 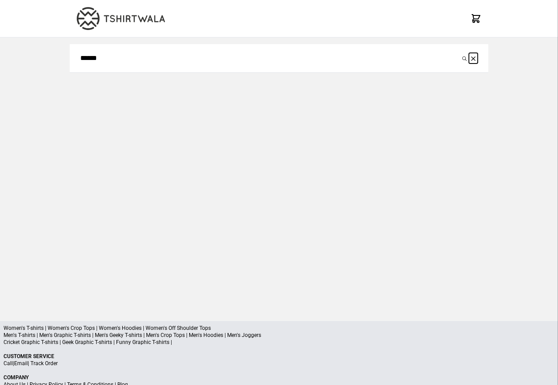 What do you see at coordinates (464, 58) in the screenshot?
I see `button: Submit your search query.` at bounding box center [464, 58].